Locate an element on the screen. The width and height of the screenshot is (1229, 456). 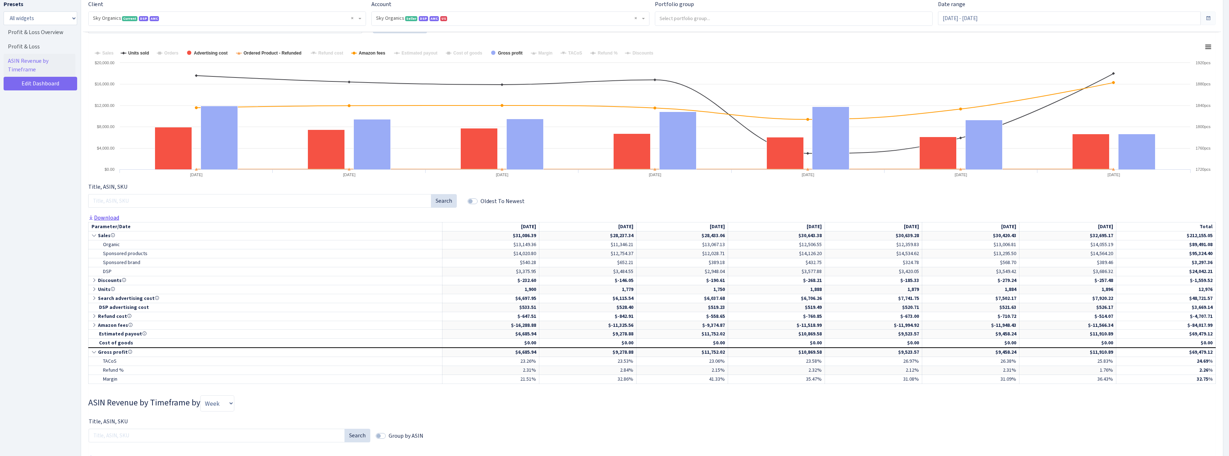
td: $324.78 is located at coordinates (873, 262).